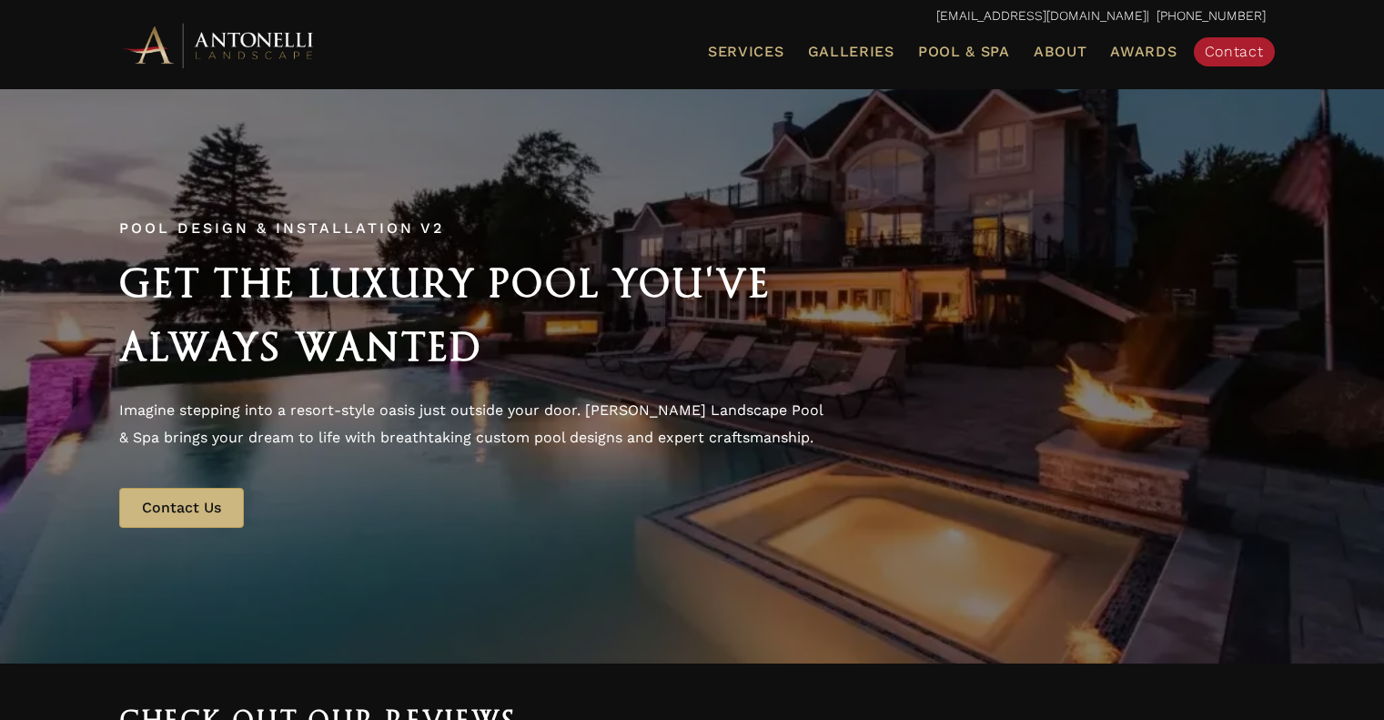  I want to click on a: Services, so click(746, 52).